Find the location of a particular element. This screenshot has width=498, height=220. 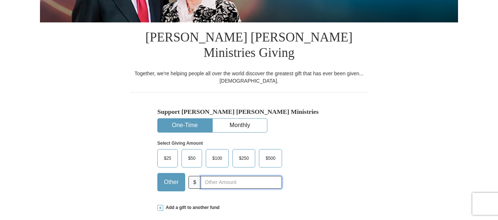

button: Monthly is located at coordinates (240, 125).